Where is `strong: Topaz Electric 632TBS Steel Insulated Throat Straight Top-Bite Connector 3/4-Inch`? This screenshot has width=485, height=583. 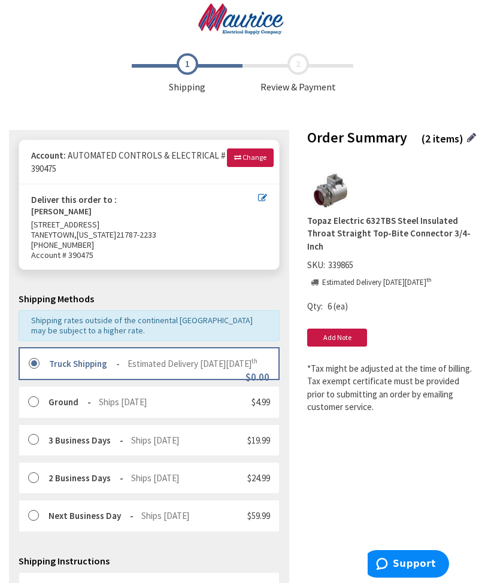 strong: Topaz Electric 632TBS Steel Insulated Throat Straight Top-Bite Connector 3/4-Inch is located at coordinates (392, 234).